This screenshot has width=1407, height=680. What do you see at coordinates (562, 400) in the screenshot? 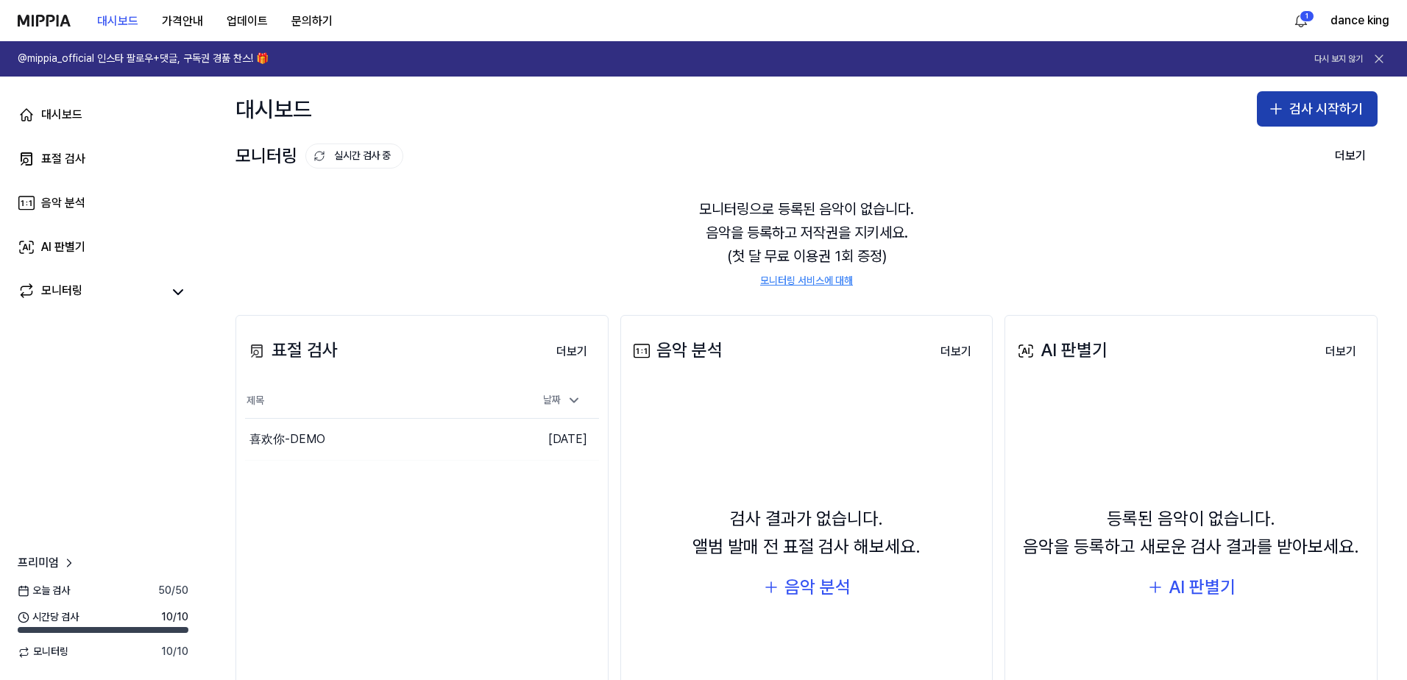
I see `div: 날짜` at bounding box center [562, 400].